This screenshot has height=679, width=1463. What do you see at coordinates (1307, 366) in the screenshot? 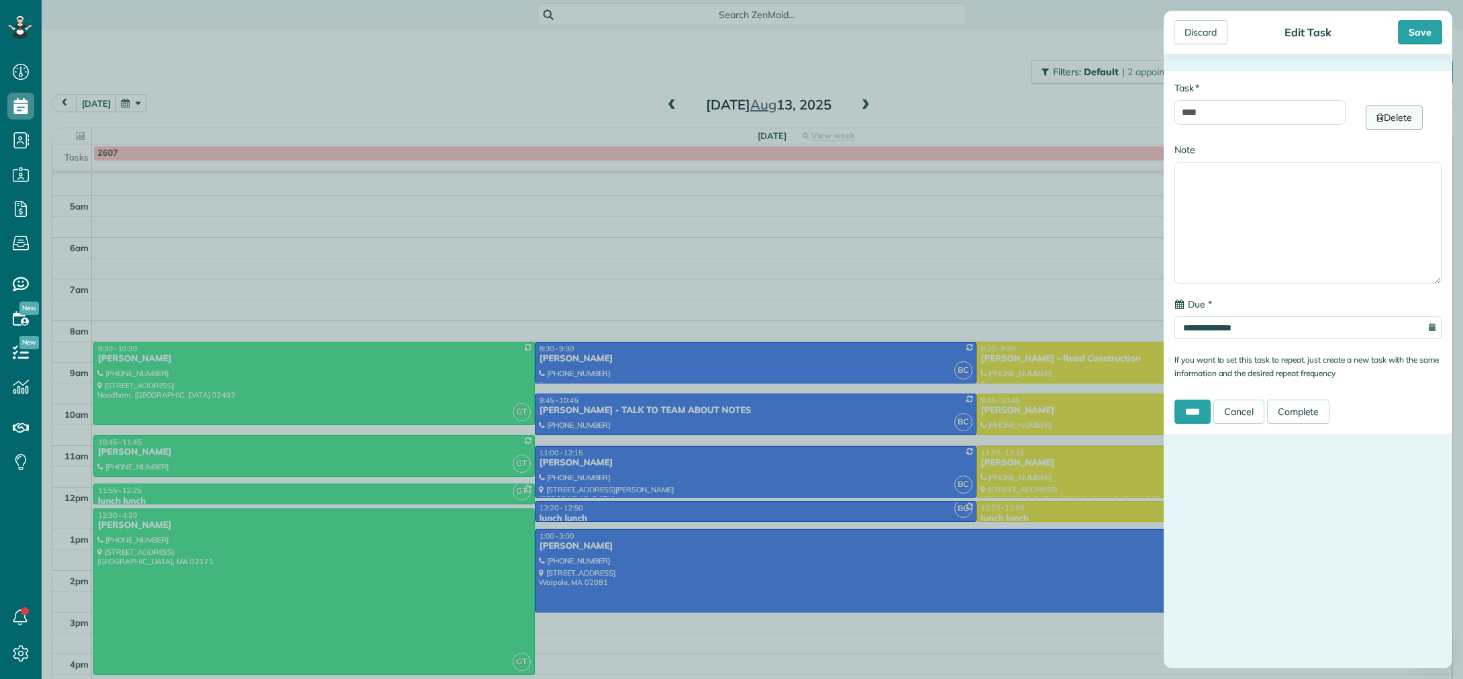
I see `small: If you want to set this task to repeat, just create a new task with the same information and the ...` at bounding box center [1307, 366].